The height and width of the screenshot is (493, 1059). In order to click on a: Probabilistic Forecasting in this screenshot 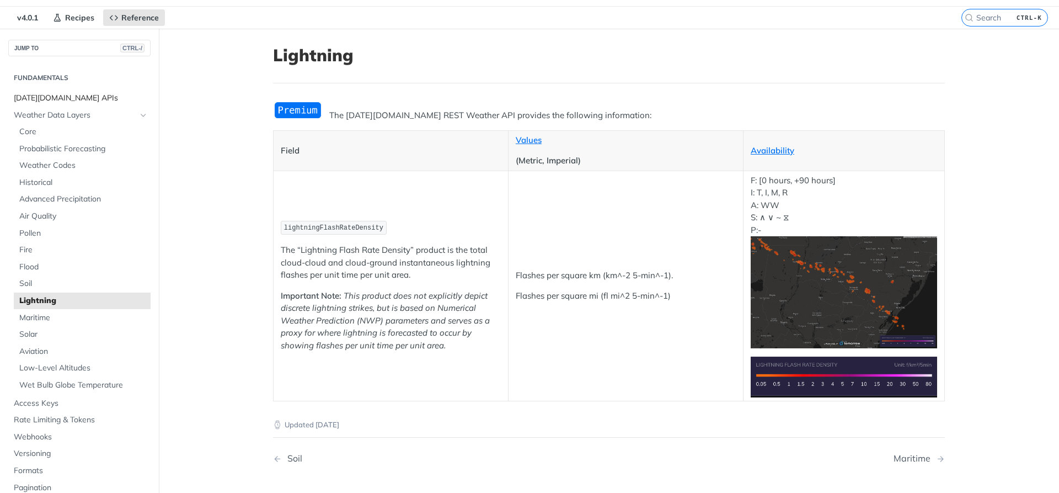, I will do `click(82, 149)`.